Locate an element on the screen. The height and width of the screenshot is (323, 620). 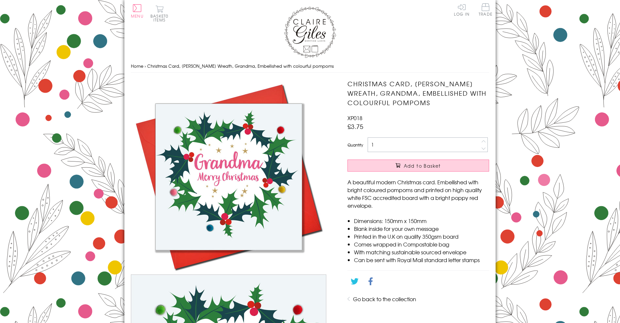
a: Log In is located at coordinates (462, 9).